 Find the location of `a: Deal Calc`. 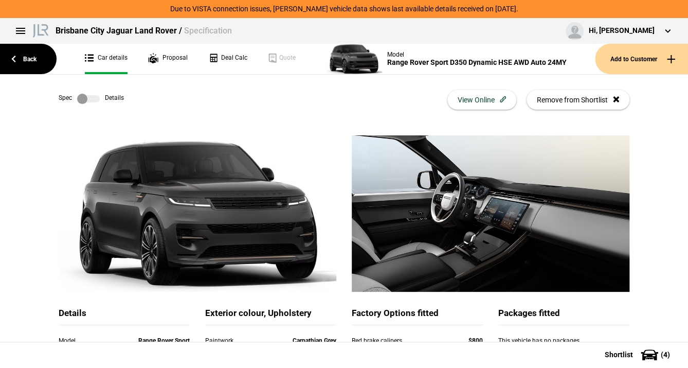

a: Deal Calc is located at coordinates (228, 59).